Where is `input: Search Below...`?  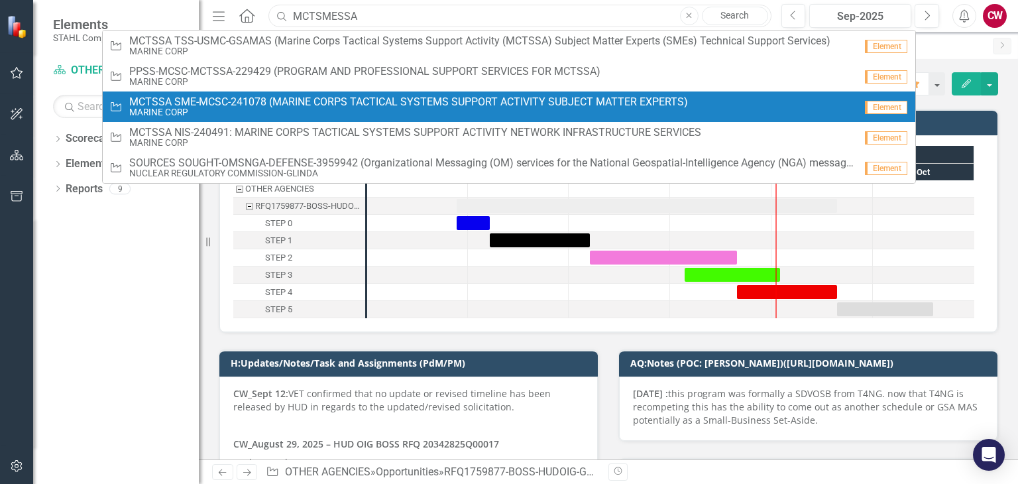
input: Search Below... is located at coordinates (119, 106).